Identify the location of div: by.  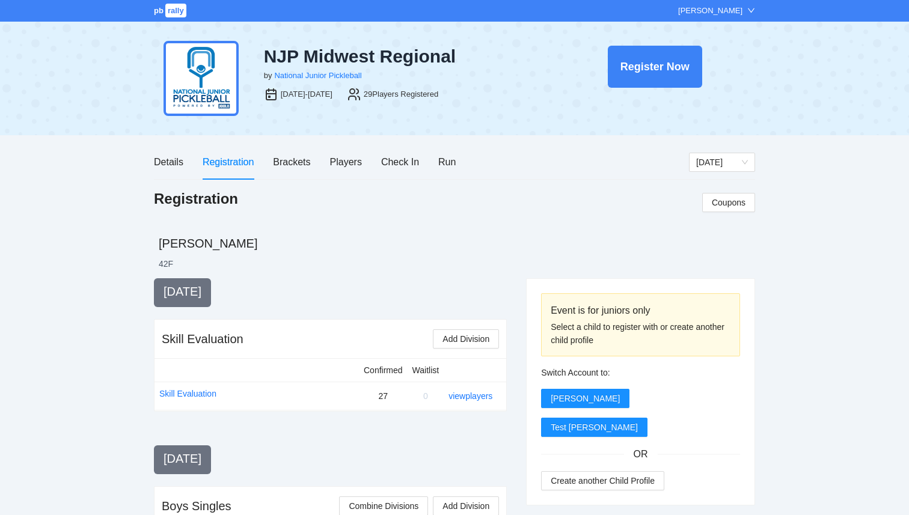
(268, 76).